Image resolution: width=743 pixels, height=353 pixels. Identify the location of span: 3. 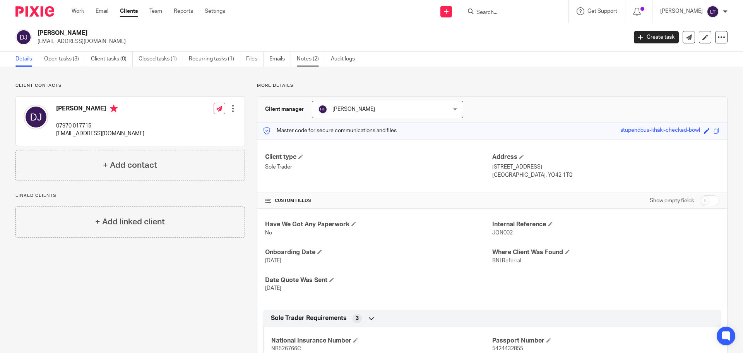
(357, 318).